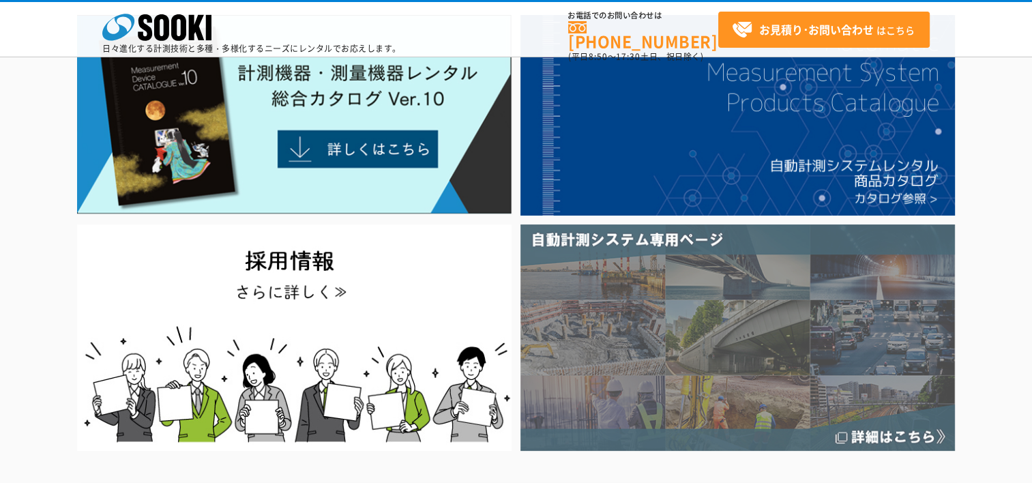 Image resolution: width=1032 pixels, height=483 pixels. Describe the element at coordinates (628, 57) in the screenshot. I see `span: 17:30` at that location.